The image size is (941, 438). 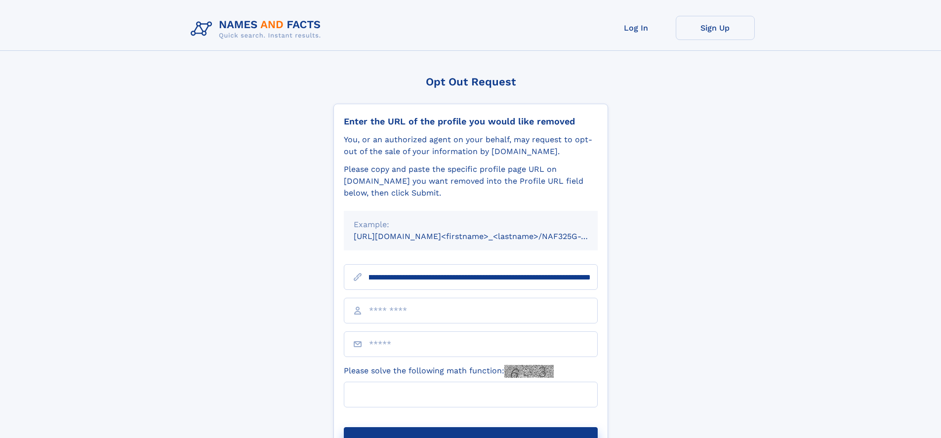 What do you see at coordinates (715, 28) in the screenshot?
I see `a: Sign Up` at bounding box center [715, 28].